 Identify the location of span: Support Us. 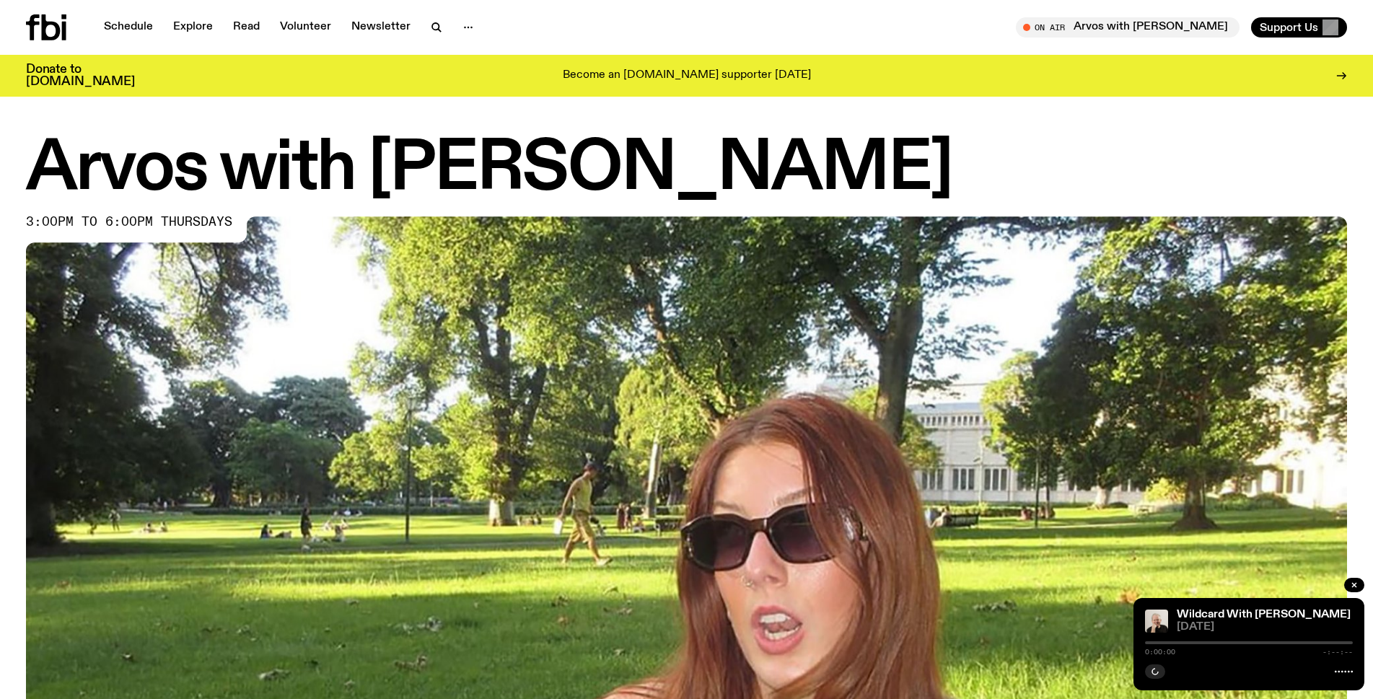
(1289, 27).